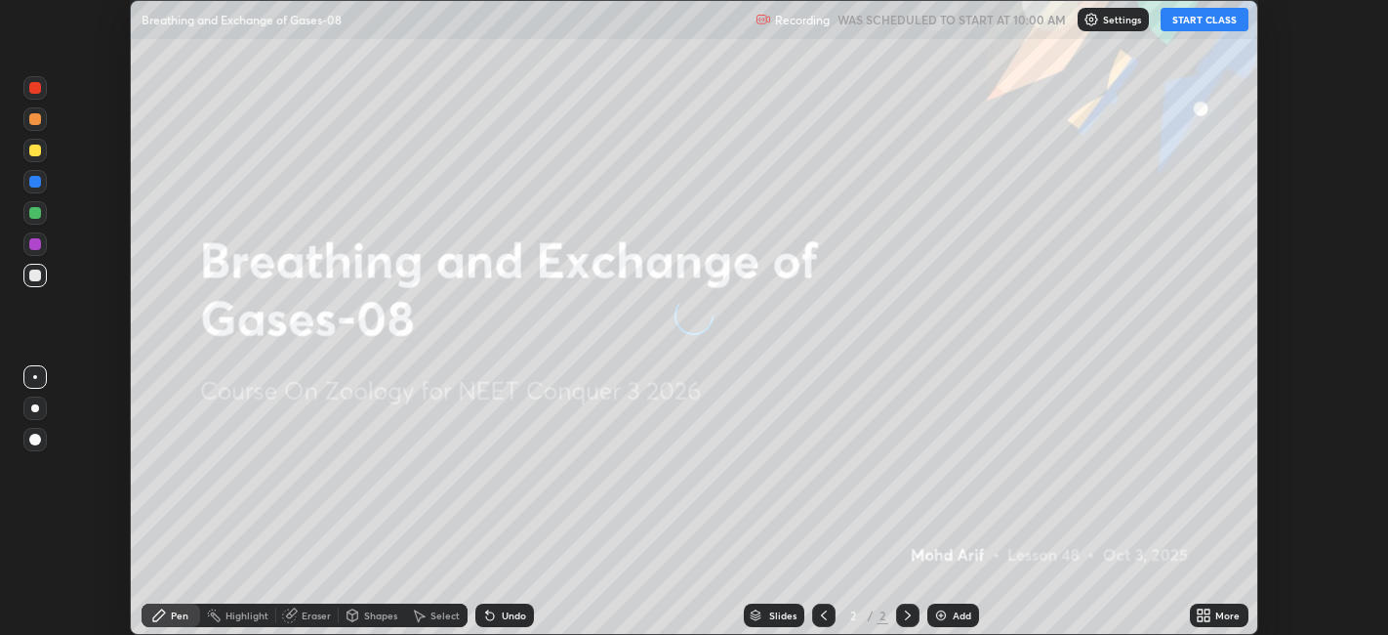  Describe the element at coordinates (513, 615) in the screenshot. I see `div: Undo` at that location.